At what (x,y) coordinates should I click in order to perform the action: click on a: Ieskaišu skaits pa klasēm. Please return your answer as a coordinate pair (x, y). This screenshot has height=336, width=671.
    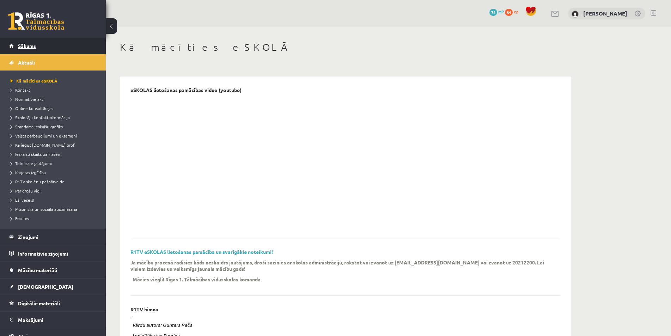
    Looking at the image, I should click on (55, 154).